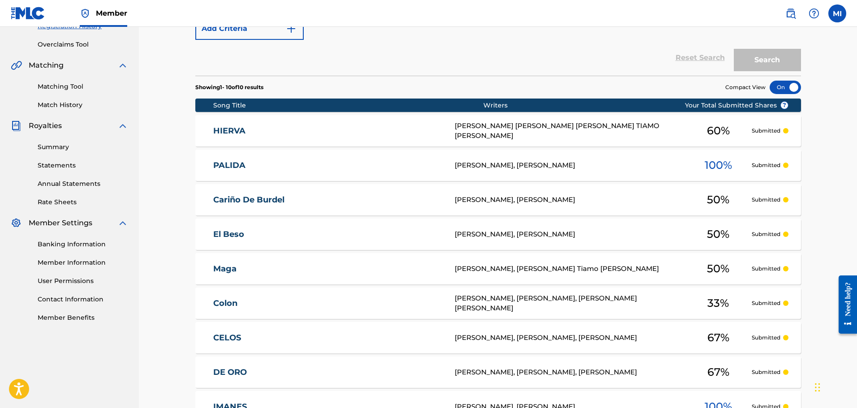 The height and width of the screenshot is (408, 857). Describe the element at coordinates (83, 299) in the screenshot. I see `a: Contact Information` at that location.